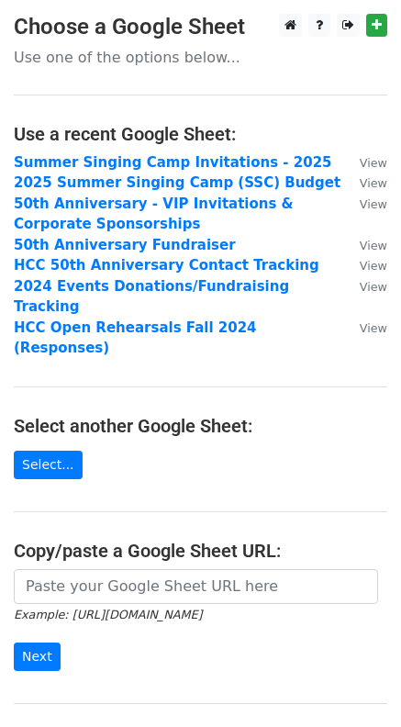 This screenshot has height=727, width=401. I want to click on a: HCC Open Rehearsals Fall 2024 (Responses), so click(135, 338).